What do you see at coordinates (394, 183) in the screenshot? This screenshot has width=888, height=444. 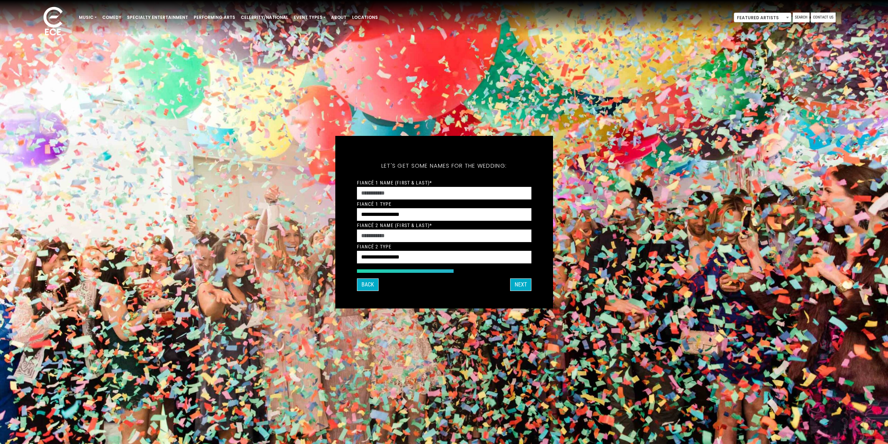 I see `label: Fiancé 1 Name (First & Last)*` at bounding box center [394, 183].